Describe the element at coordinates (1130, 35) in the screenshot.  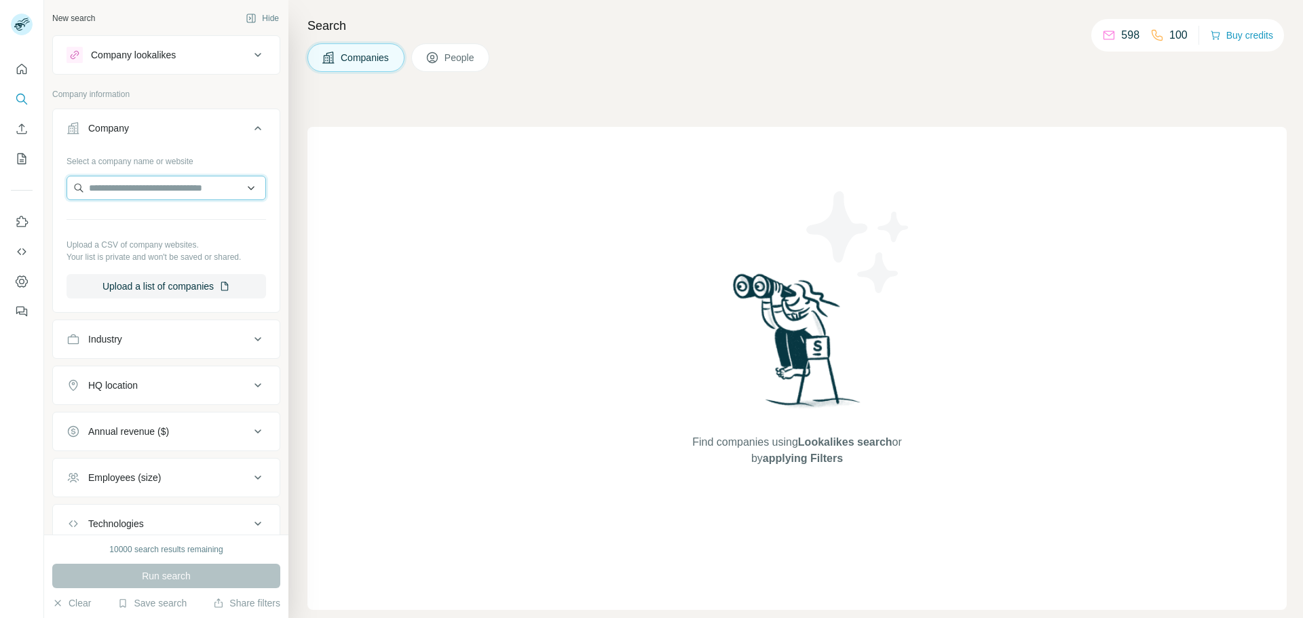
I see `p: 598` at that location.